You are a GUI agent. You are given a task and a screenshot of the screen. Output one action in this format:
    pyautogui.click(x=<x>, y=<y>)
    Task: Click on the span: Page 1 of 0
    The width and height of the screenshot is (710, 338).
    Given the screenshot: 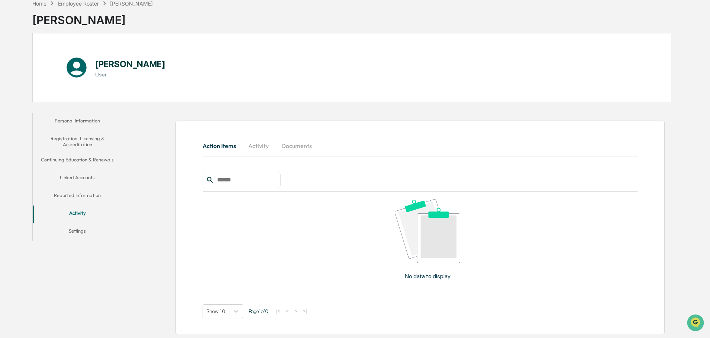 What is the action you would take?
    pyautogui.click(x=258, y=312)
    